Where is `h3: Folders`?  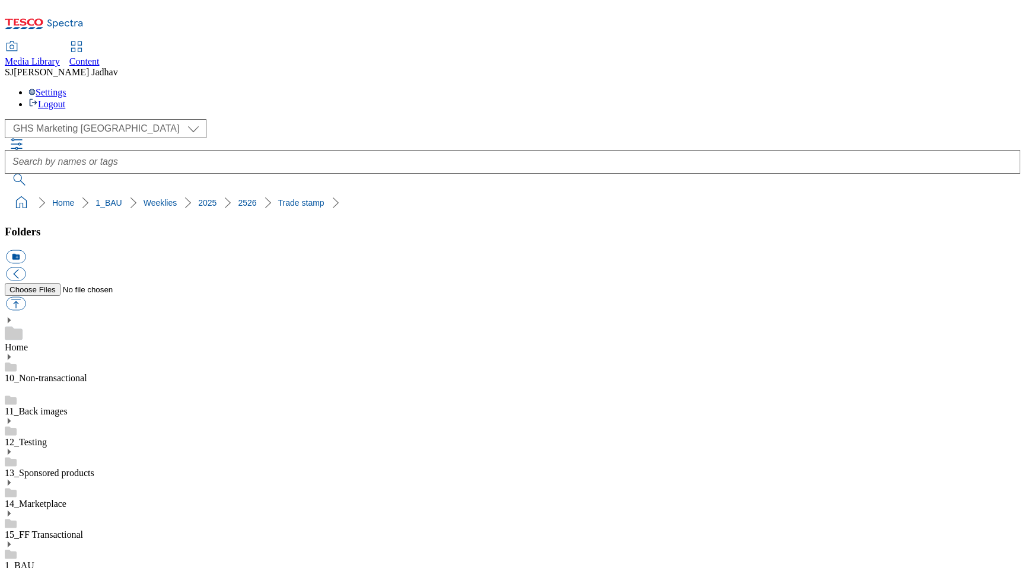
h3: Folders is located at coordinates (513, 232).